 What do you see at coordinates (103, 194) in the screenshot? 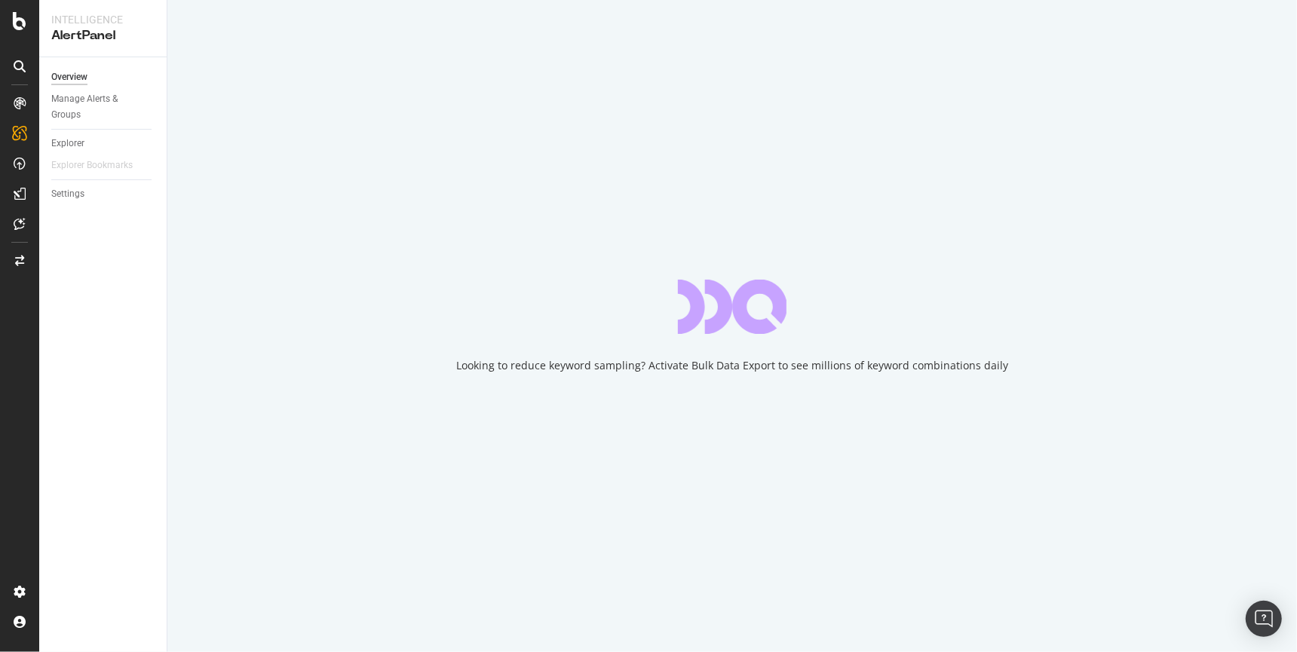
I see `a: Settings` at bounding box center [103, 194].